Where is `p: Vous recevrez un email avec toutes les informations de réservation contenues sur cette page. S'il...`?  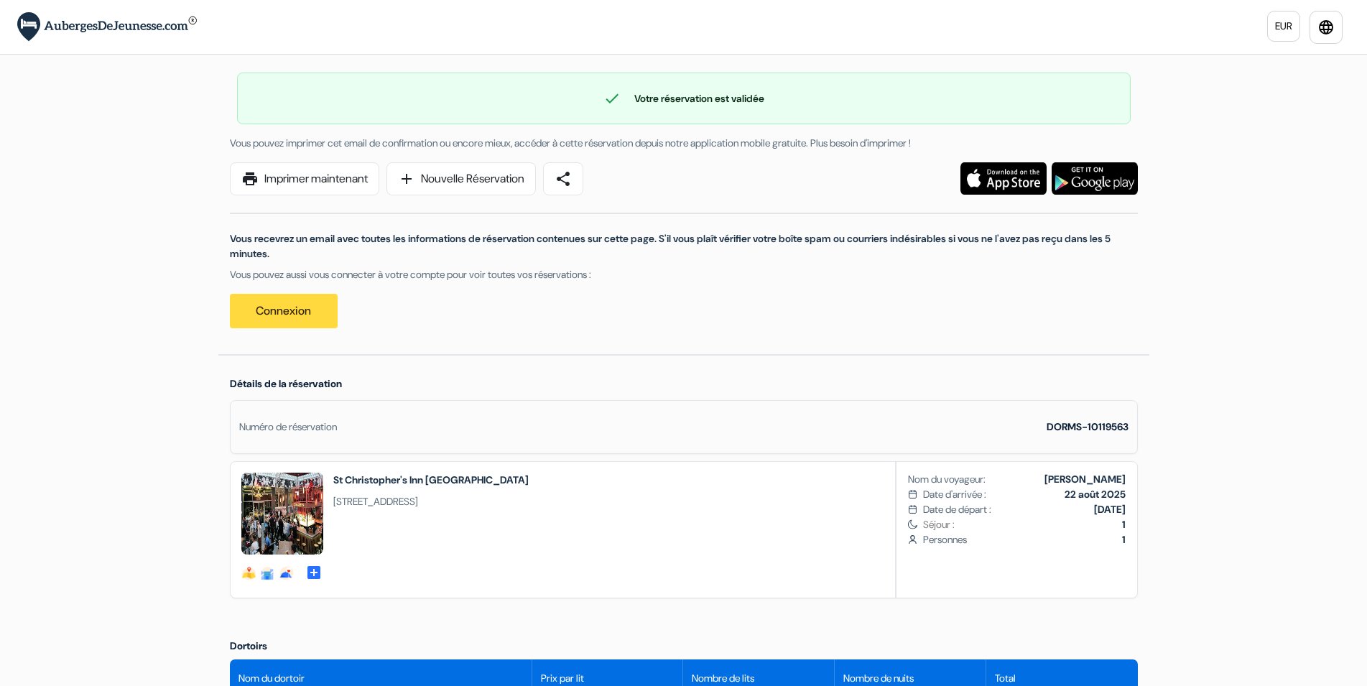
p: Vous recevrez un email avec toutes les informations de réservation contenues sur cette page. S'il... is located at coordinates (684, 246).